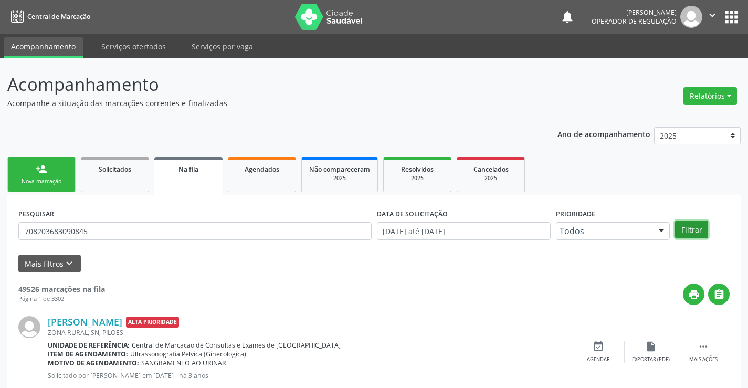  I want to click on label: PESQUISAR, so click(36, 214).